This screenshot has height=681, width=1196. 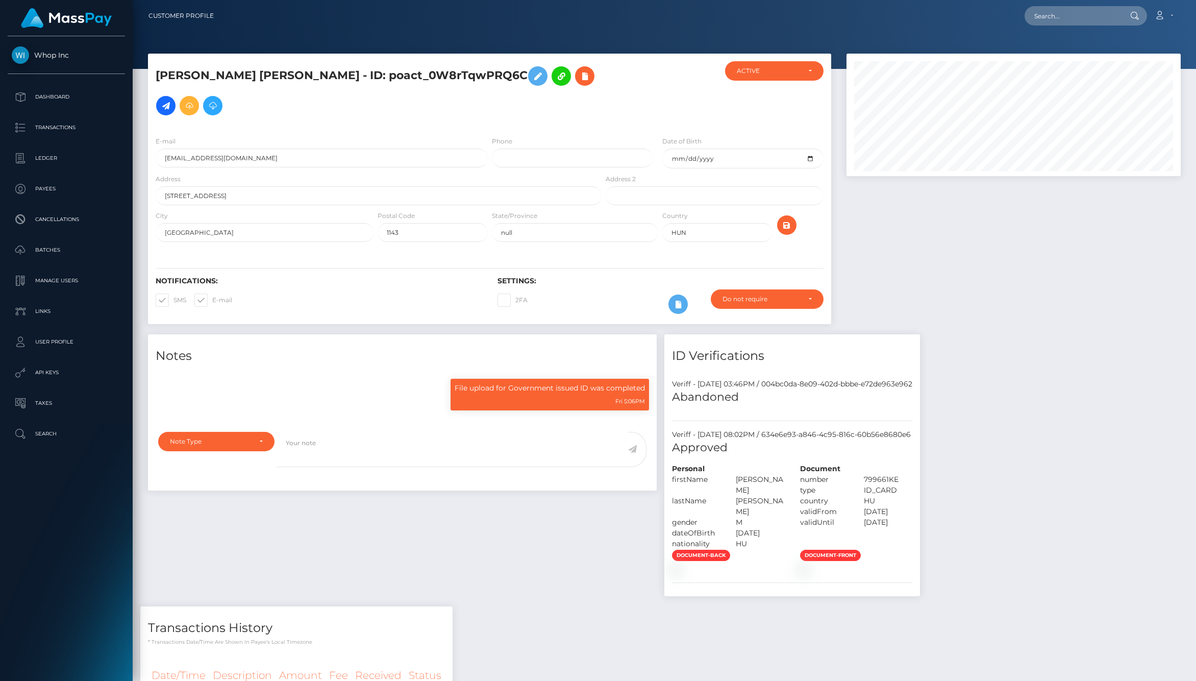 What do you see at coordinates (888, 479) in the screenshot?
I see `div: 799661KE` at bounding box center [888, 479].